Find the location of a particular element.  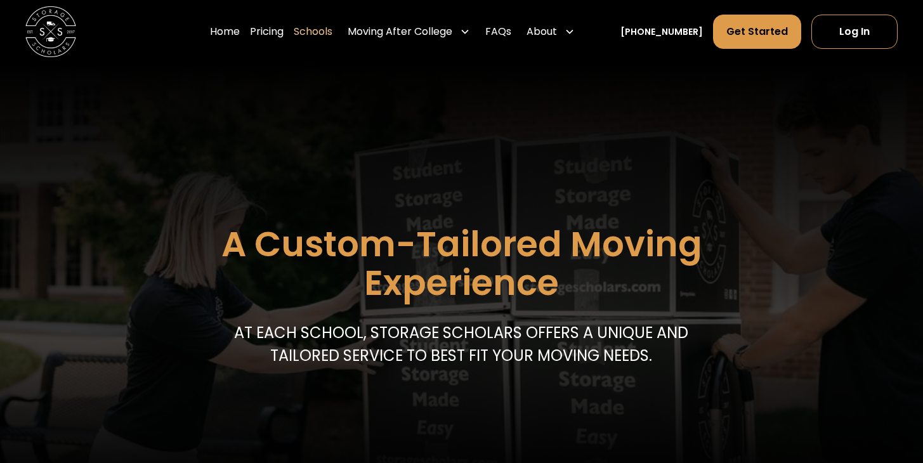

img: Storage Scholars main logo is located at coordinates (51, 32).